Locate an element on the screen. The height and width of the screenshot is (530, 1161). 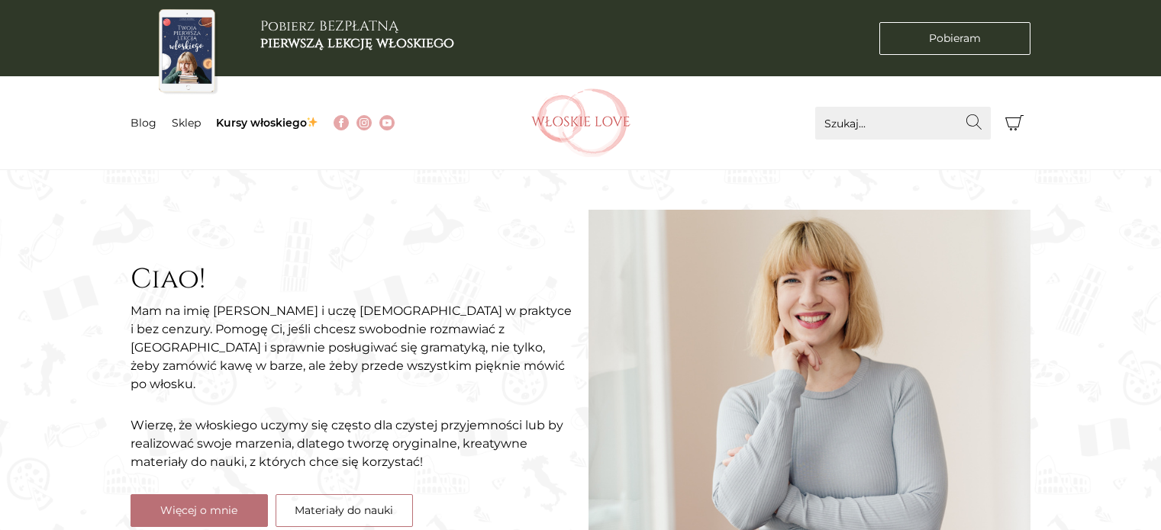
a: Materiały do nauki is located at coordinates (344, 510).